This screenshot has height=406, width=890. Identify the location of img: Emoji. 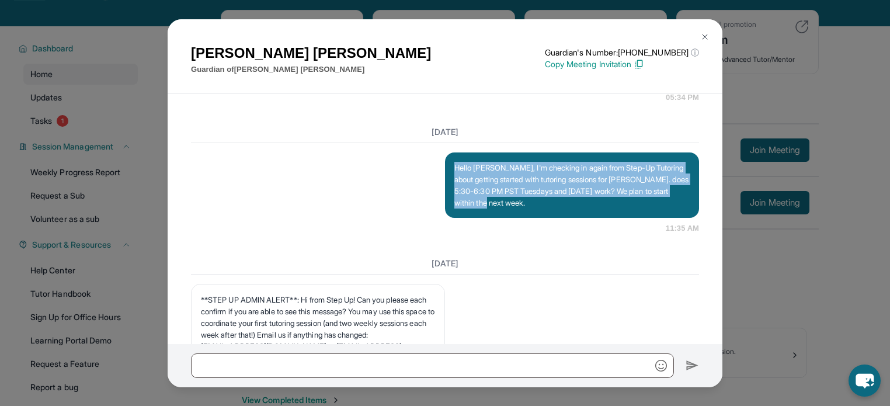
(661, 366).